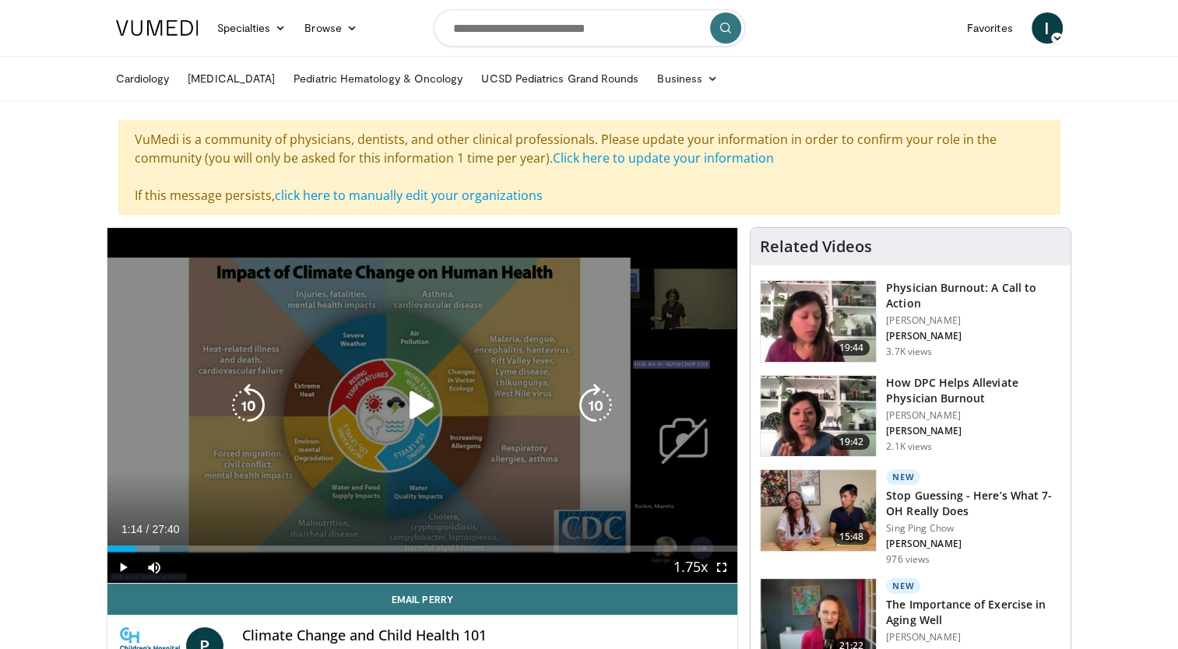 The width and height of the screenshot is (1178, 649). I want to click on a: Cardiology, so click(142, 79).